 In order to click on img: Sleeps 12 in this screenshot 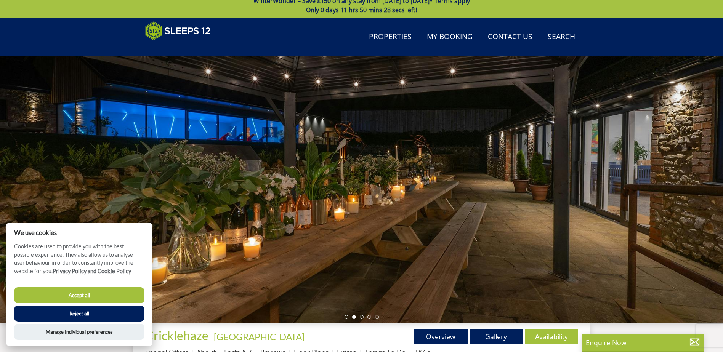, I will do `click(178, 31)`.